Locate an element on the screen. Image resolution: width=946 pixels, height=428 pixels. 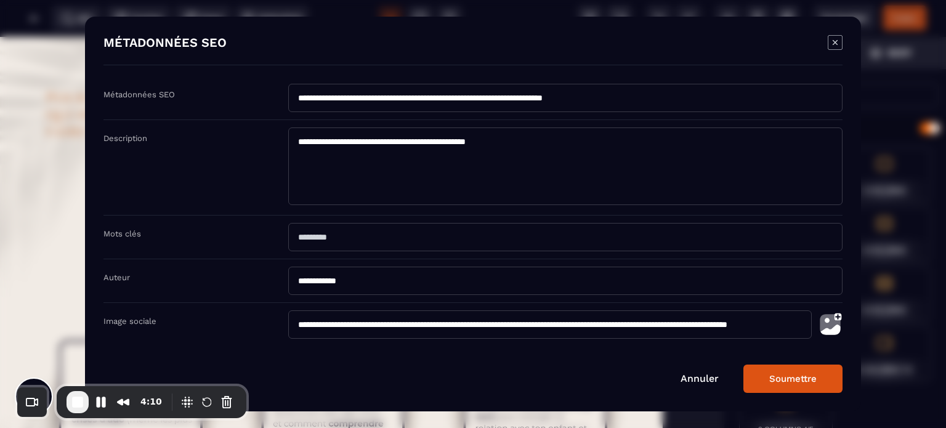
button: Voir le système is located at coordinates (483, 175).